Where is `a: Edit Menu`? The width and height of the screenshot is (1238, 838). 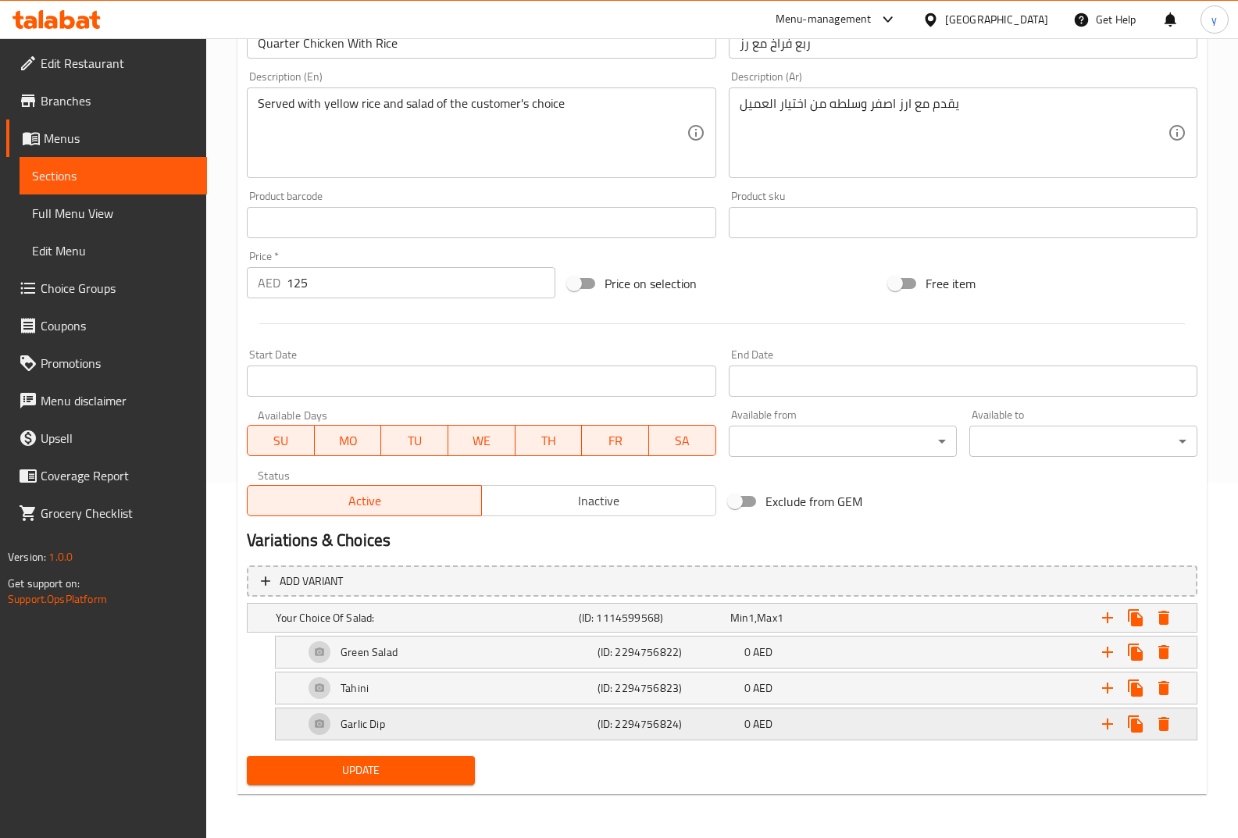
a: Edit Menu is located at coordinates (113, 251).